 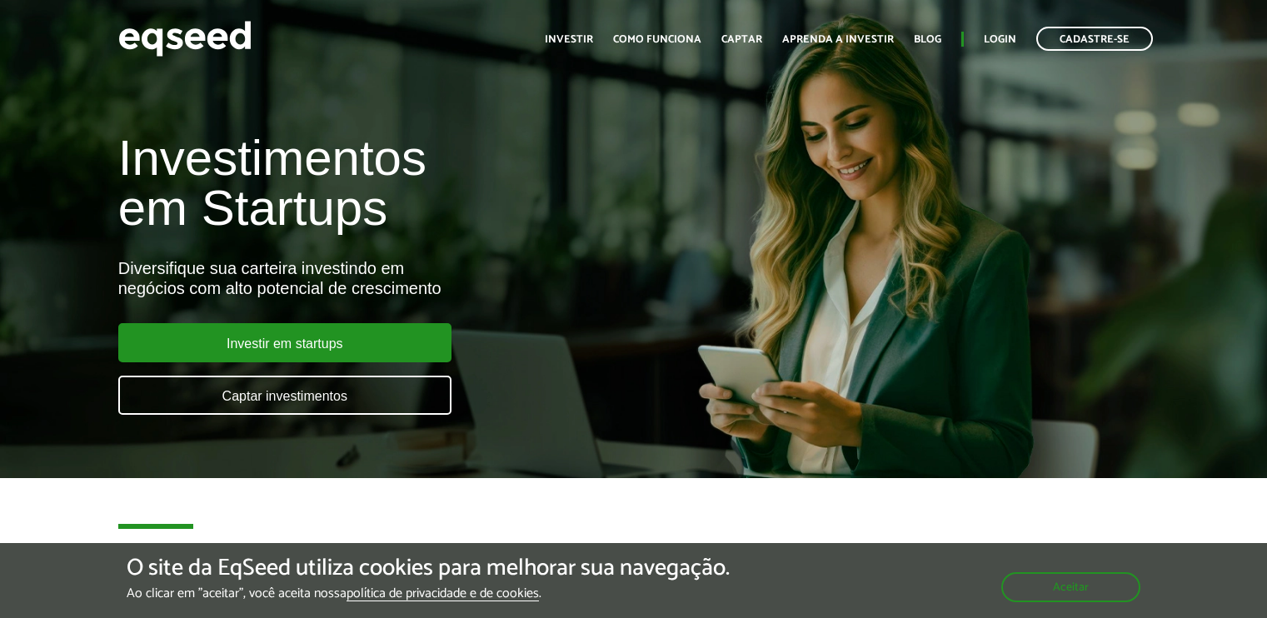 I want to click on a: Captar, so click(x=741, y=39).